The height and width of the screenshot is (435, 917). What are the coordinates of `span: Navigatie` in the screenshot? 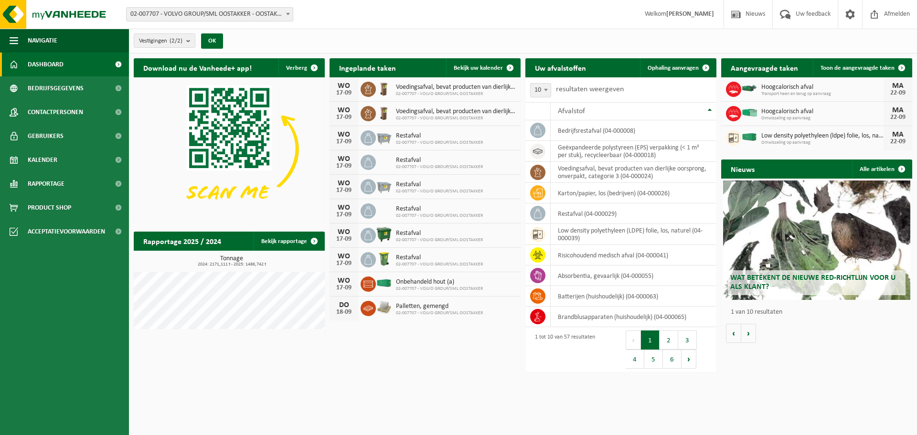 It's located at (42, 41).